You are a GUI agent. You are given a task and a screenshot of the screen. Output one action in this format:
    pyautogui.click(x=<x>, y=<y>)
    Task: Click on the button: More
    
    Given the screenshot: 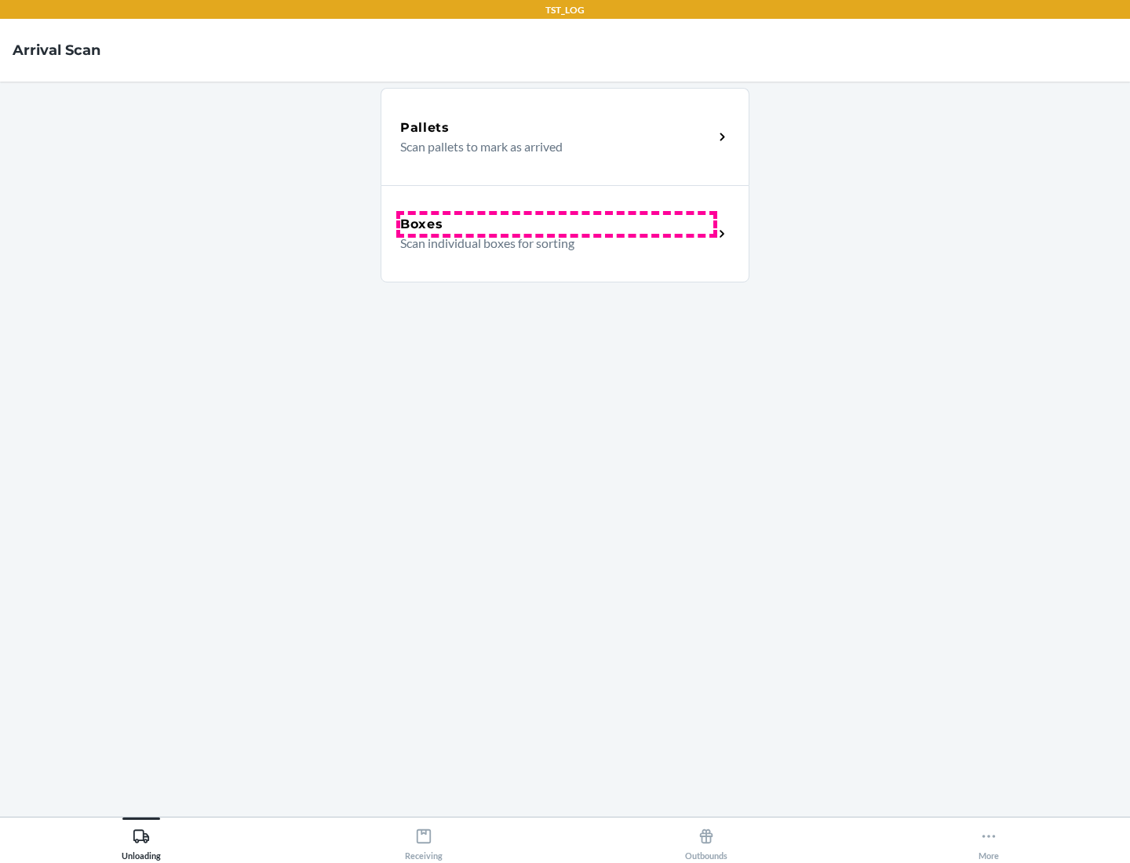 What is the action you would take?
    pyautogui.click(x=989, y=839)
    